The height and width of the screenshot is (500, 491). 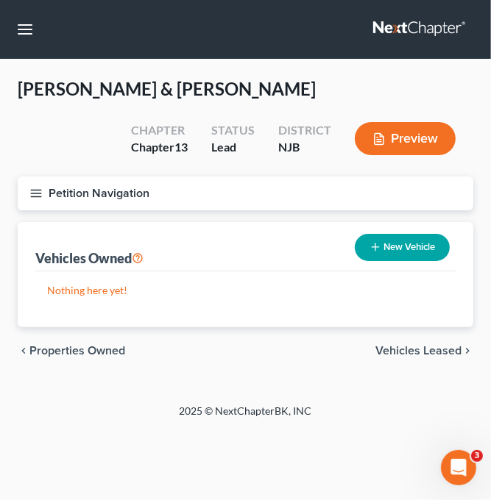 What do you see at coordinates (24, 351) in the screenshot?
I see `i: chevron_left` at bounding box center [24, 351].